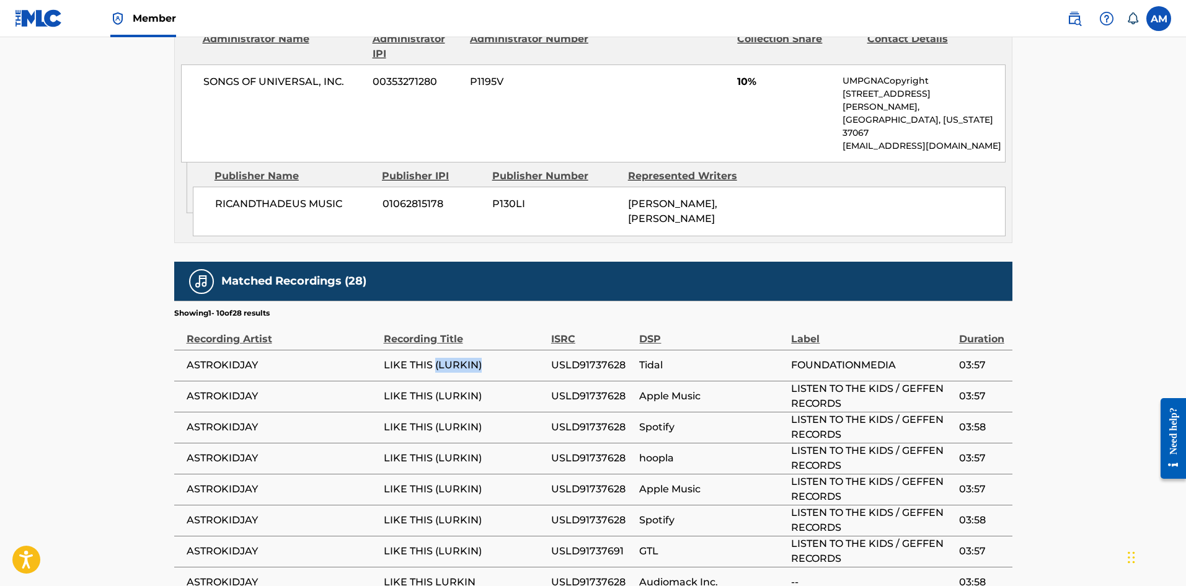 This screenshot has width=1186, height=586. Describe the element at coordinates (433, 204) in the screenshot. I see `span: 01062815178` at that location.